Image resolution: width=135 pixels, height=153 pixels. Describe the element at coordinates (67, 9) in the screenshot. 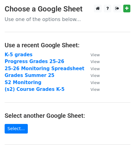

I see `h3: Choose a Google Sheet` at that location.